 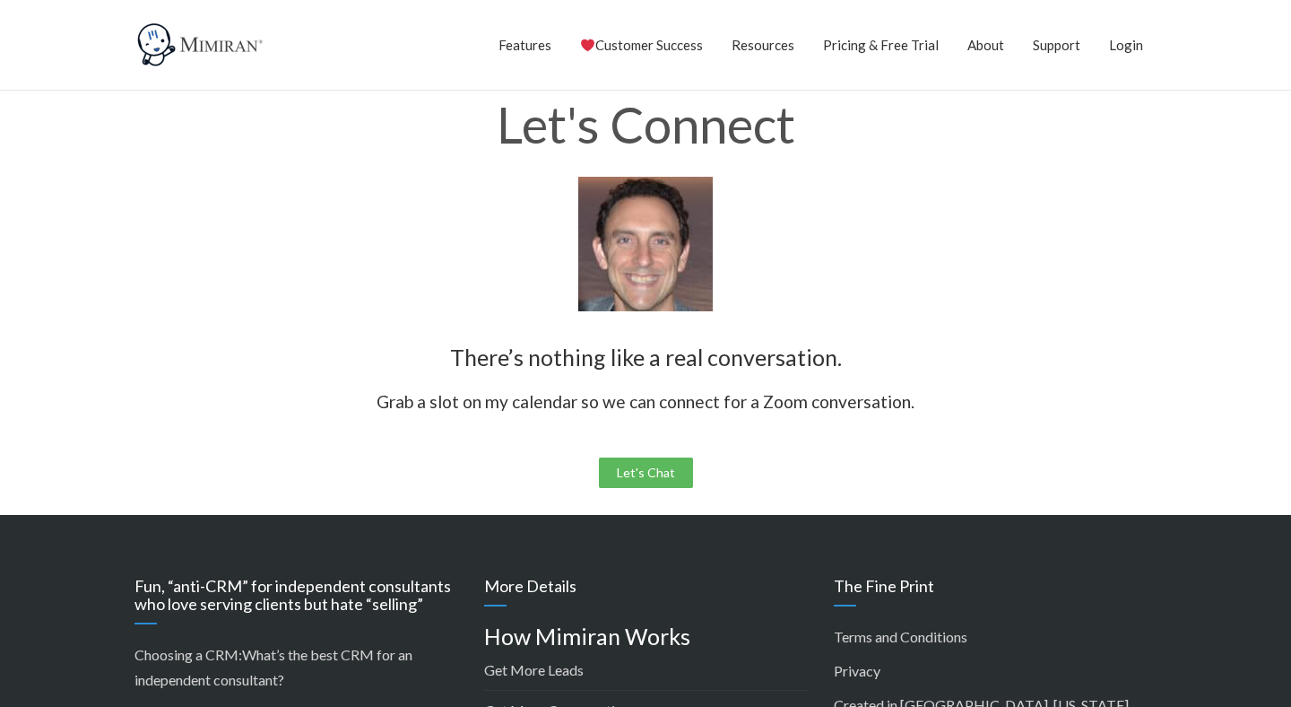 I want to click on a: Privacy, so click(x=857, y=670).